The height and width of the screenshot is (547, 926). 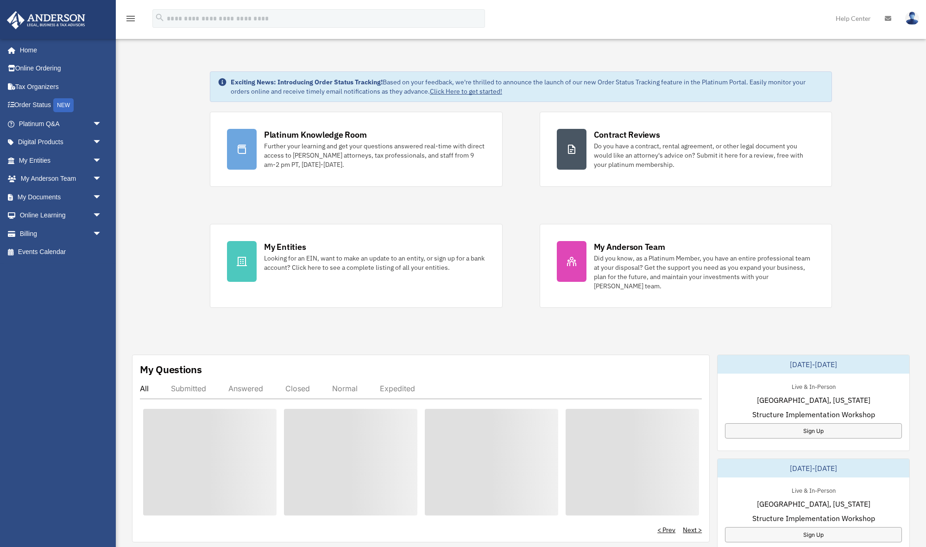 I want to click on a: Home, so click(x=59, y=50).